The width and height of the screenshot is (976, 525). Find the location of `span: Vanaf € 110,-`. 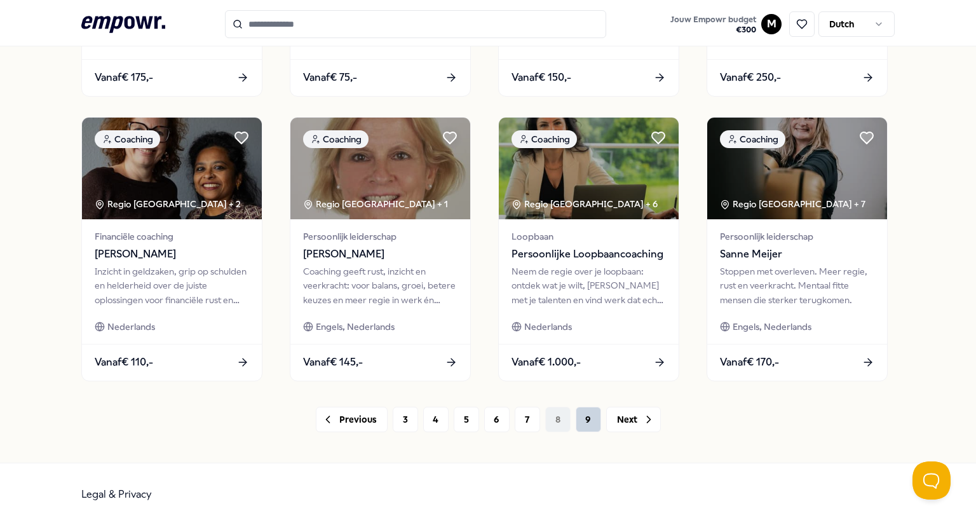

span: Vanaf € 110,- is located at coordinates (124, 362).